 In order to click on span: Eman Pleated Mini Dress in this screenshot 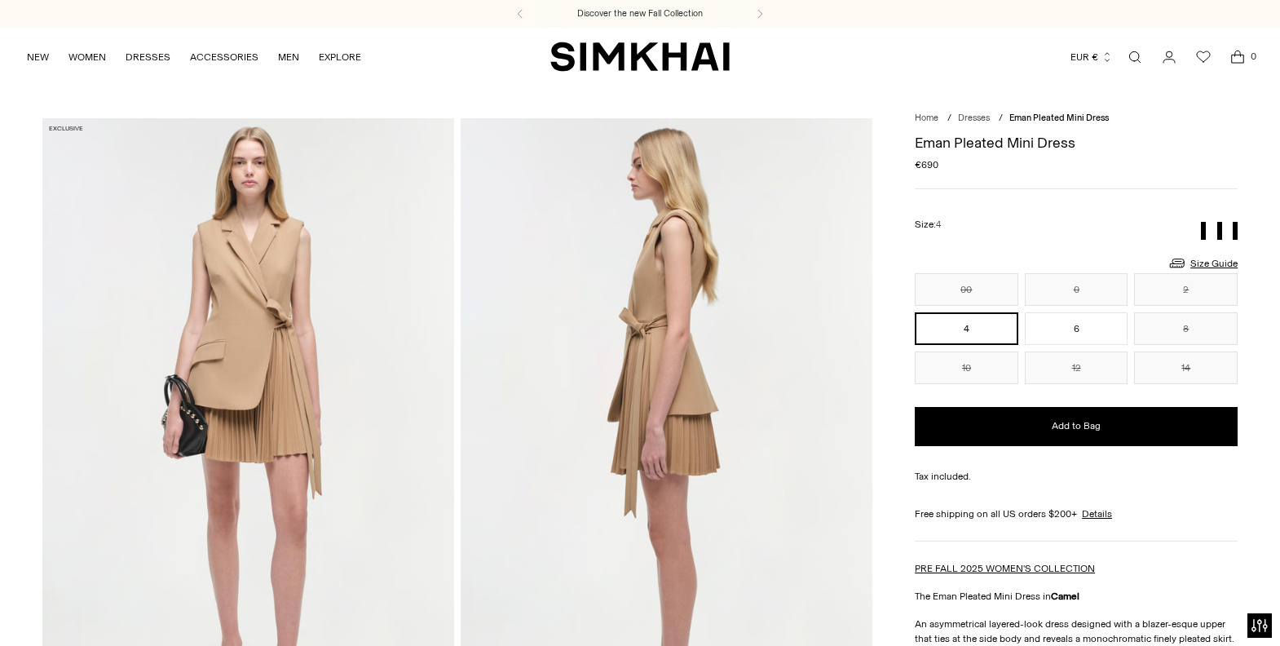, I will do `click(1059, 117)`.